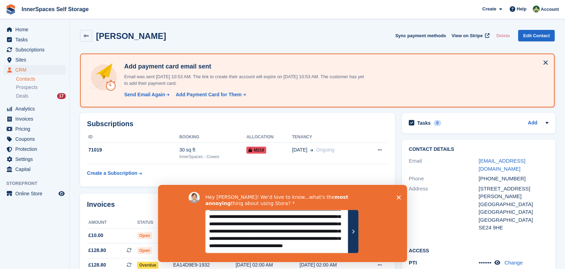 This screenshot has height=269, width=565. I want to click on span: Account, so click(550, 9).